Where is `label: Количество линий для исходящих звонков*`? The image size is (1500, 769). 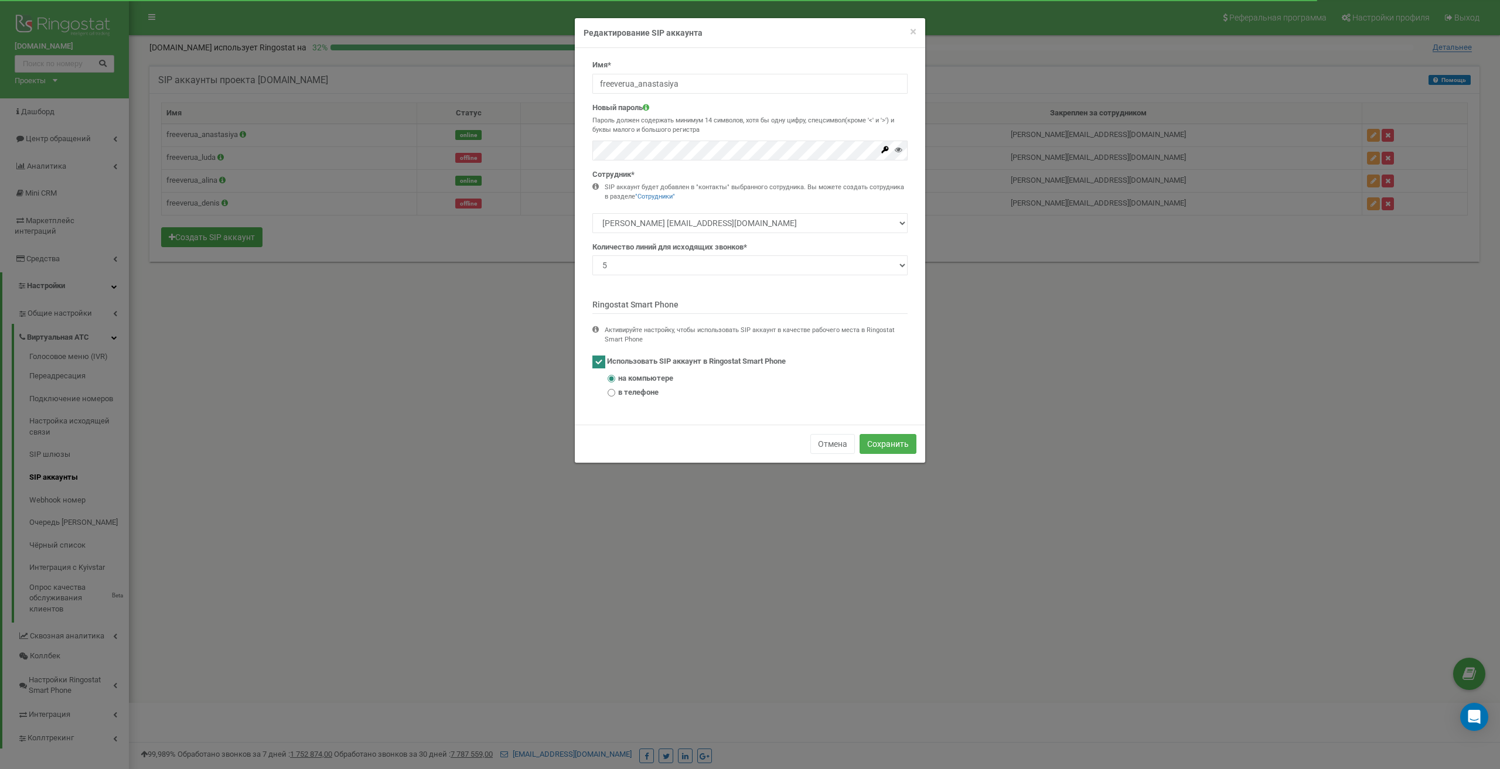
label: Количество линий для исходящих звонков* is located at coordinates (670, 247).